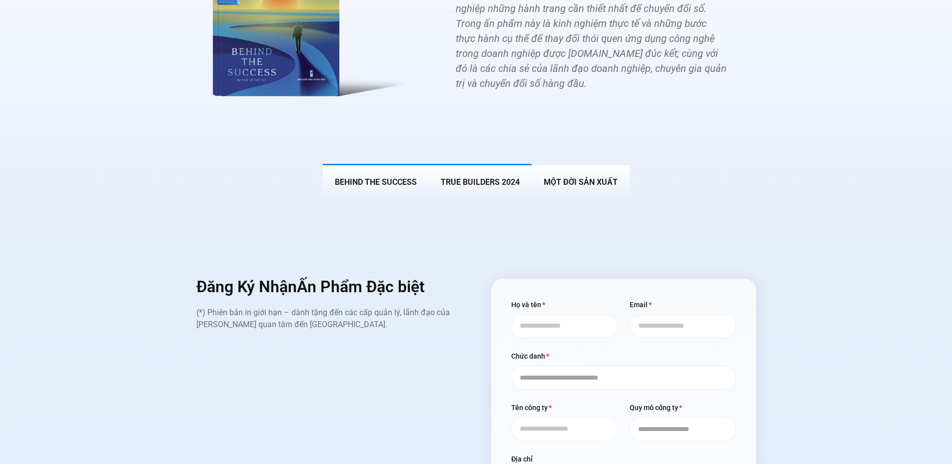 The width and height of the screenshot is (952, 464). I want to click on h2: Đăng Ký Nhận, so click(329, 287).